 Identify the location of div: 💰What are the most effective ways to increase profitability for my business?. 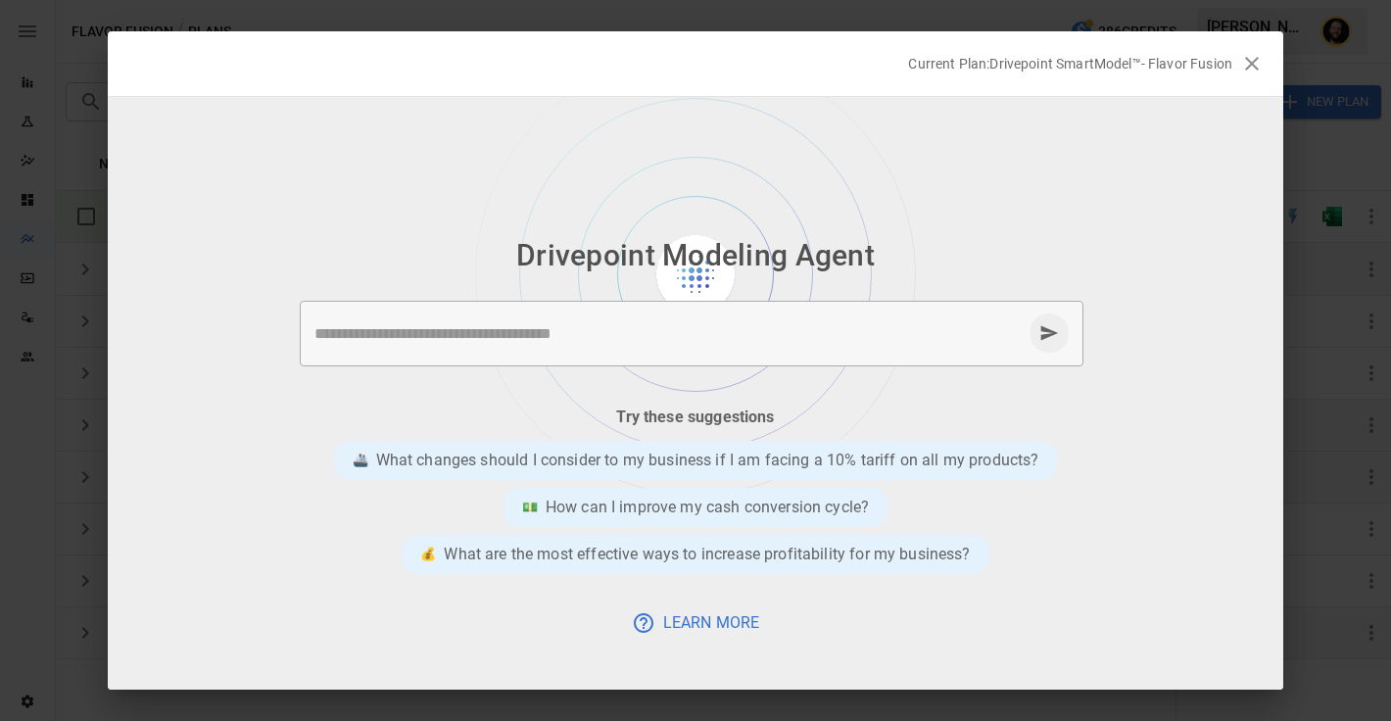
(694, 554).